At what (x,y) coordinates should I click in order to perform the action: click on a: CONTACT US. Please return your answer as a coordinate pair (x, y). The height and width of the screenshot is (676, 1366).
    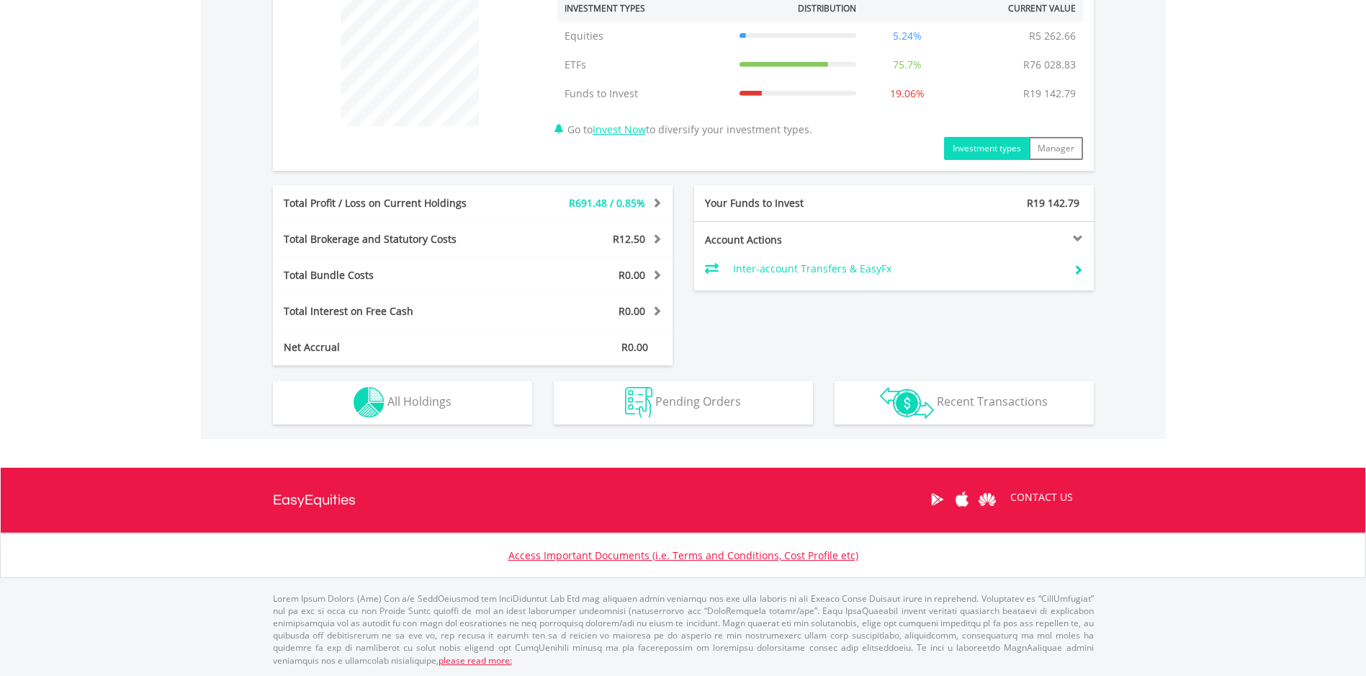
    Looking at the image, I should click on (1041, 497).